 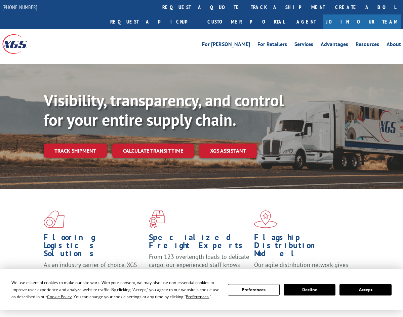 What do you see at coordinates (304, 247) in the screenshot?
I see `h1: Flagship Distribution Model` at bounding box center [304, 247].